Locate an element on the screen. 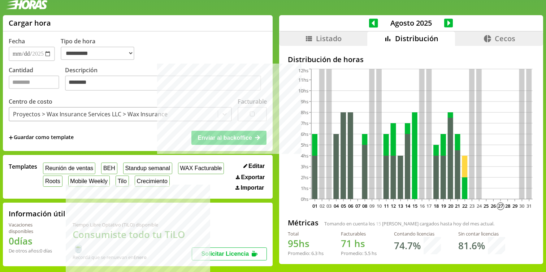  text: 25 is located at coordinates (486, 206).